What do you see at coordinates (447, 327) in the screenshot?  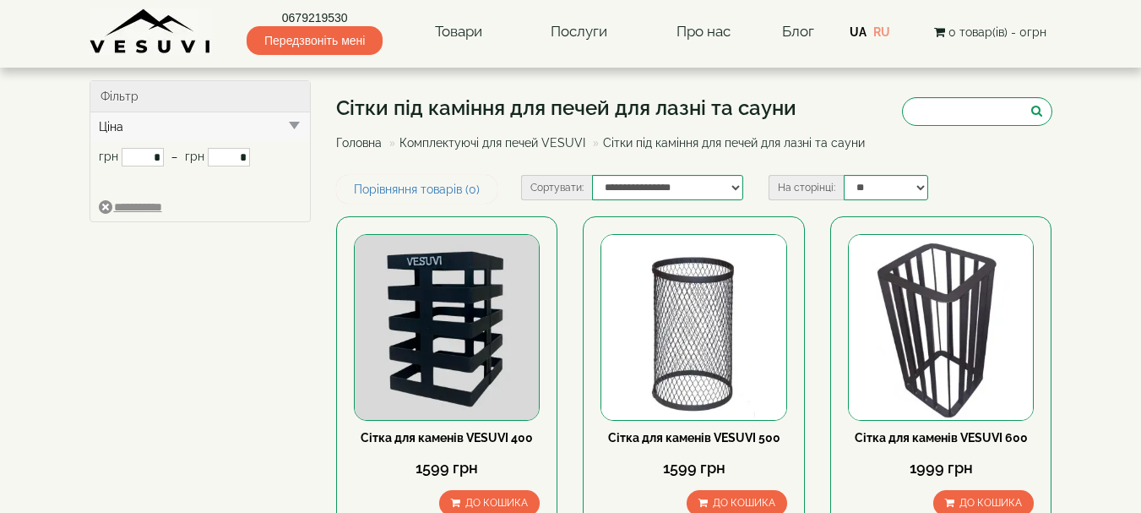 I see `img: Сітка для каменів VESUVI 400` at bounding box center [447, 327].